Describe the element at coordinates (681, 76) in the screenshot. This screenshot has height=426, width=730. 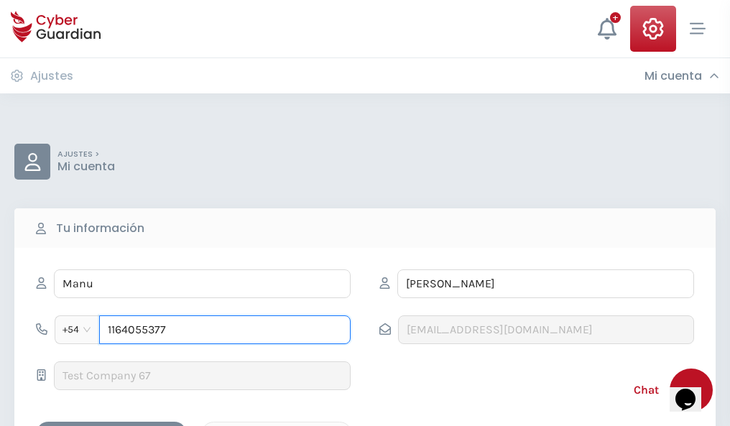
I see `div: Mi cuenta` at that location.